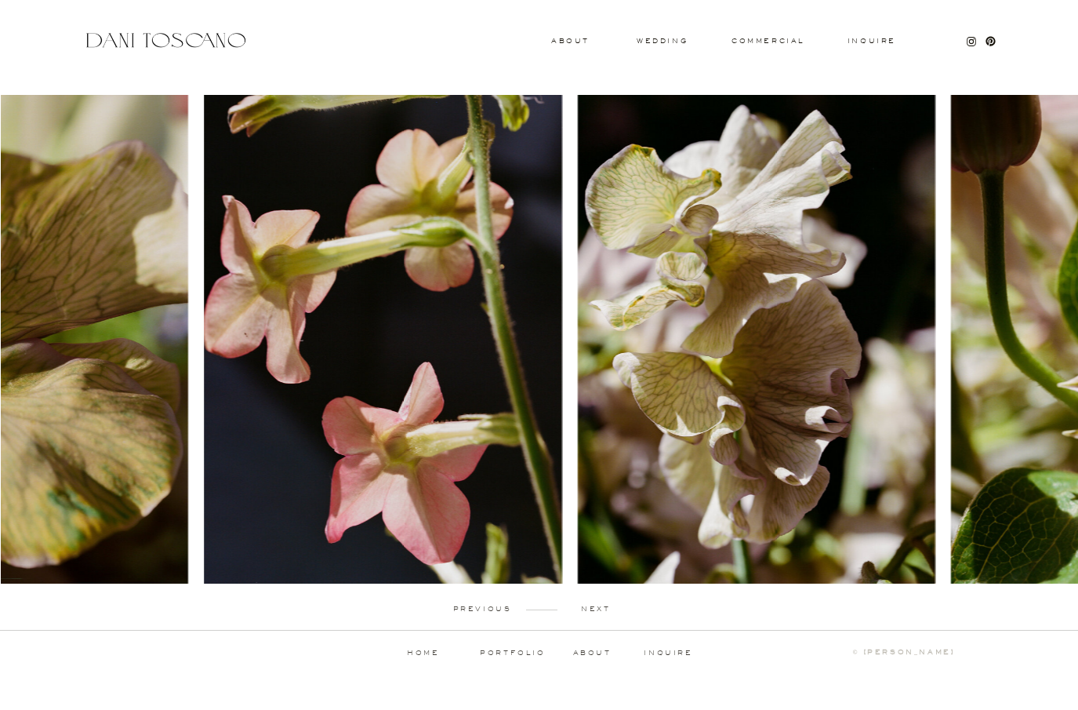 Image resolution: width=1078 pixels, height=710 pixels. Describe the element at coordinates (513, 652) in the screenshot. I see `a: portfolio` at that location.